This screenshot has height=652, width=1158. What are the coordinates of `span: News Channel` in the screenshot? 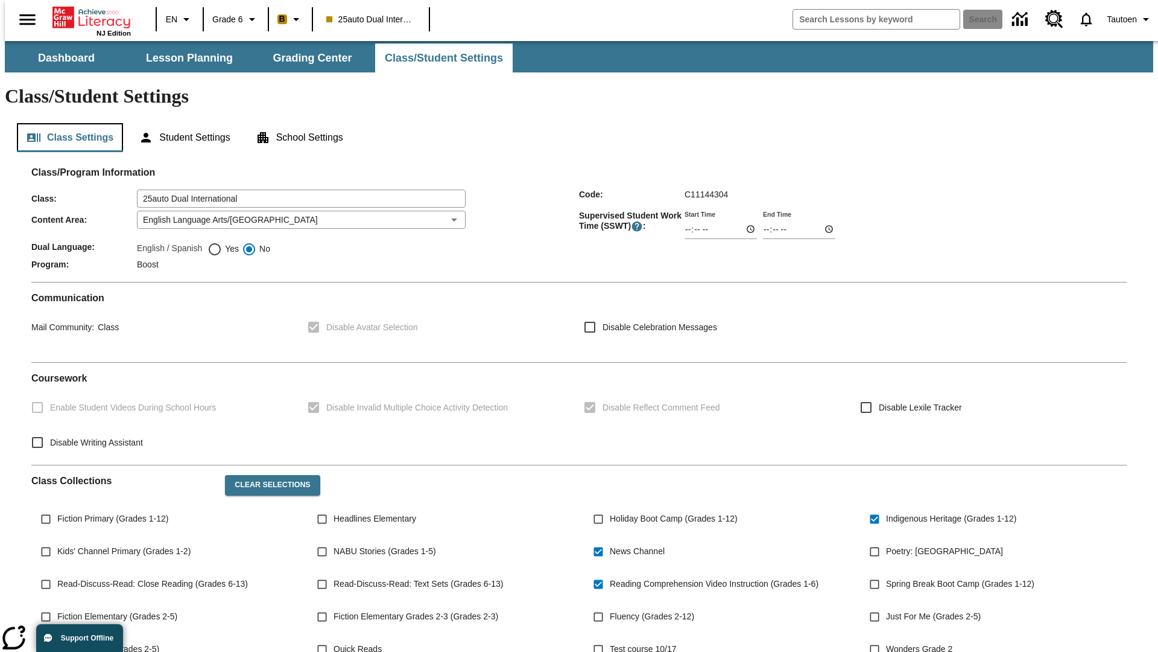 It's located at (637, 551).